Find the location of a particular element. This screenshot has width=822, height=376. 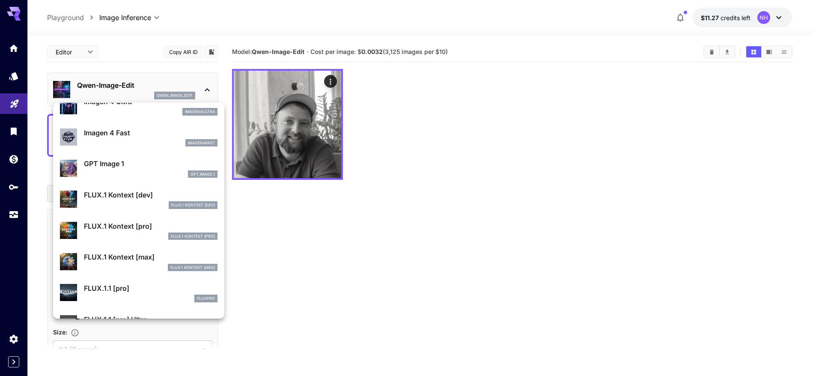

div: GPT Image 1gpt_image_1 is located at coordinates (139, 168).